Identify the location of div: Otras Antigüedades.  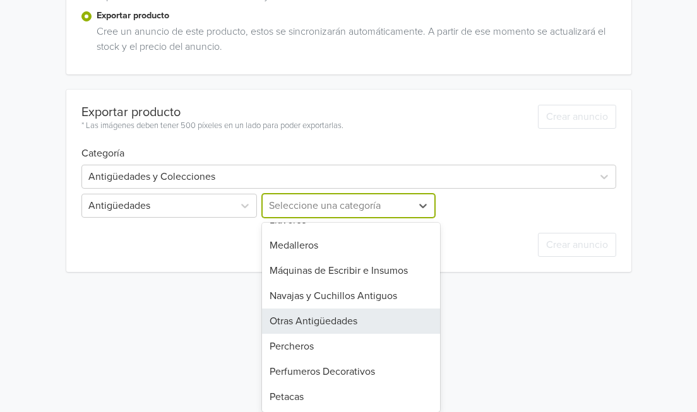
(351, 321).